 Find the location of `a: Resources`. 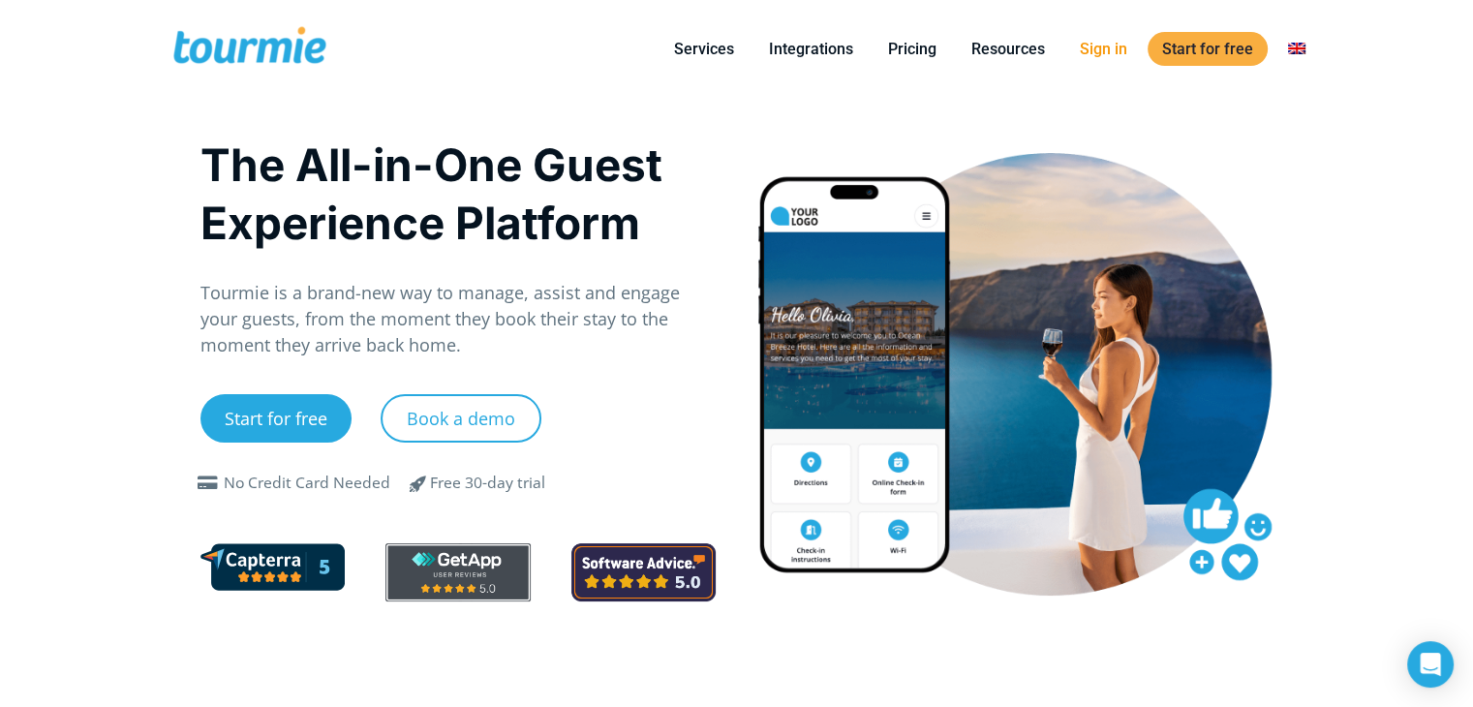

a: Resources is located at coordinates (1008, 48).